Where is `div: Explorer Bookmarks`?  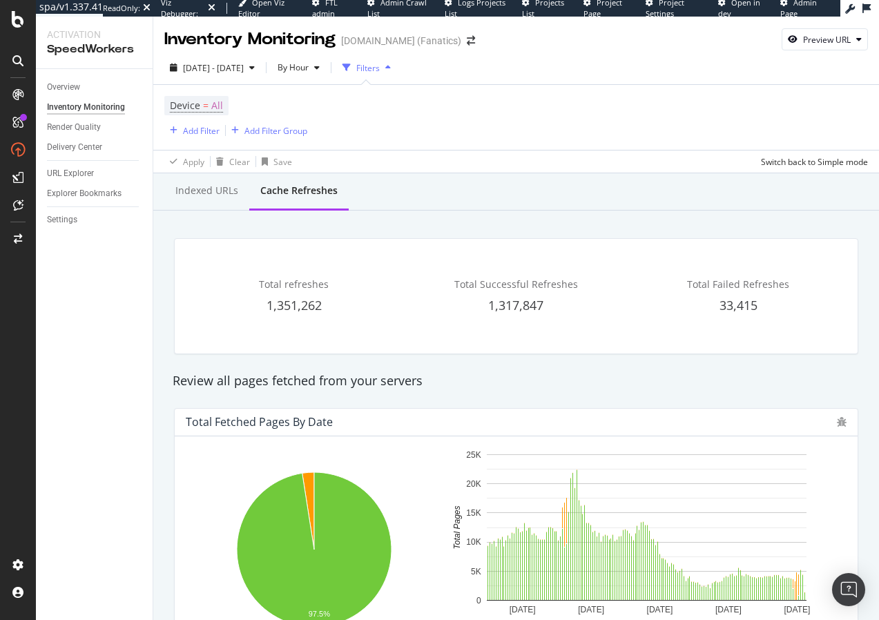
div: Explorer Bookmarks is located at coordinates (84, 193).